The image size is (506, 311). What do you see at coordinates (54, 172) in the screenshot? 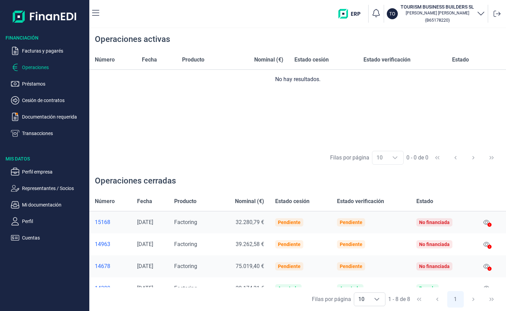
I see `p: Perfil empresa` at bounding box center [54, 172].